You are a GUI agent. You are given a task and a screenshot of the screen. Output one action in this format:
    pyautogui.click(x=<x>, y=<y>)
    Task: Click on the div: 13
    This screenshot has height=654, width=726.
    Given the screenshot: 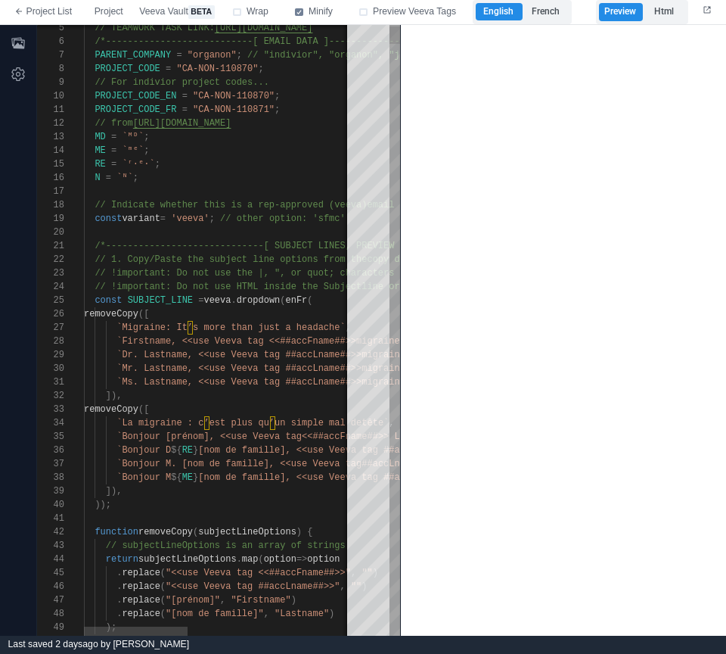 What is the action you would take?
    pyautogui.click(x=51, y=137)
    